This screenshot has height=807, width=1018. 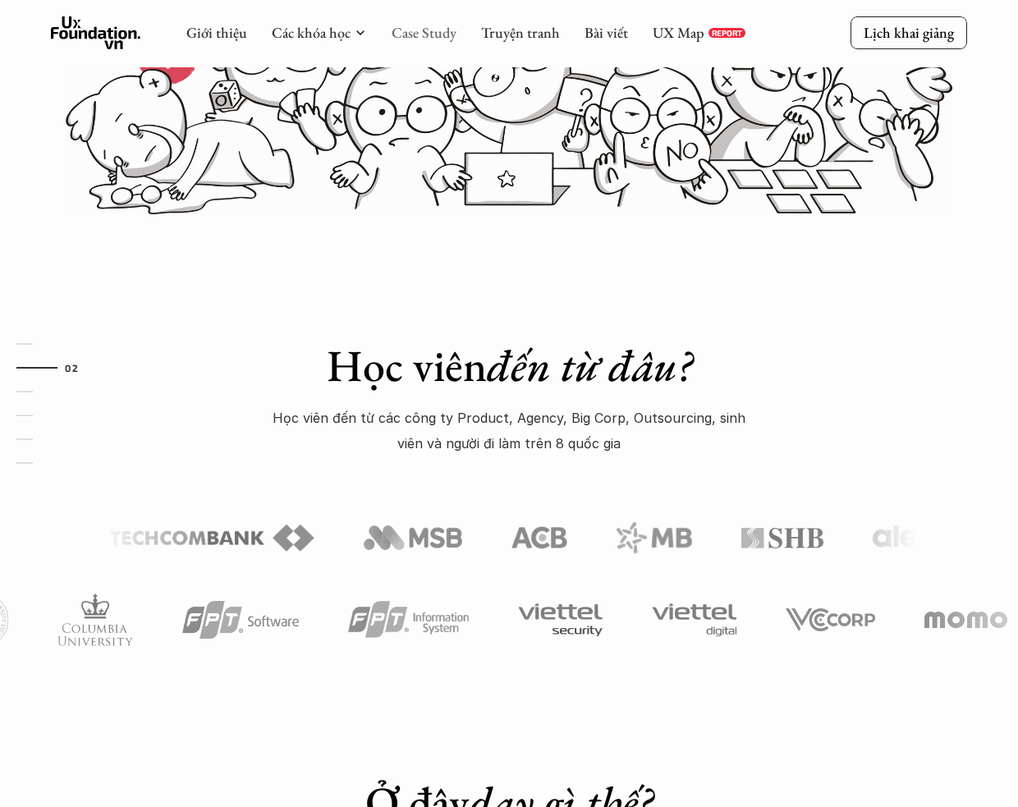 I want to click on a: Giới thiệu, so click(x=217, y=32).